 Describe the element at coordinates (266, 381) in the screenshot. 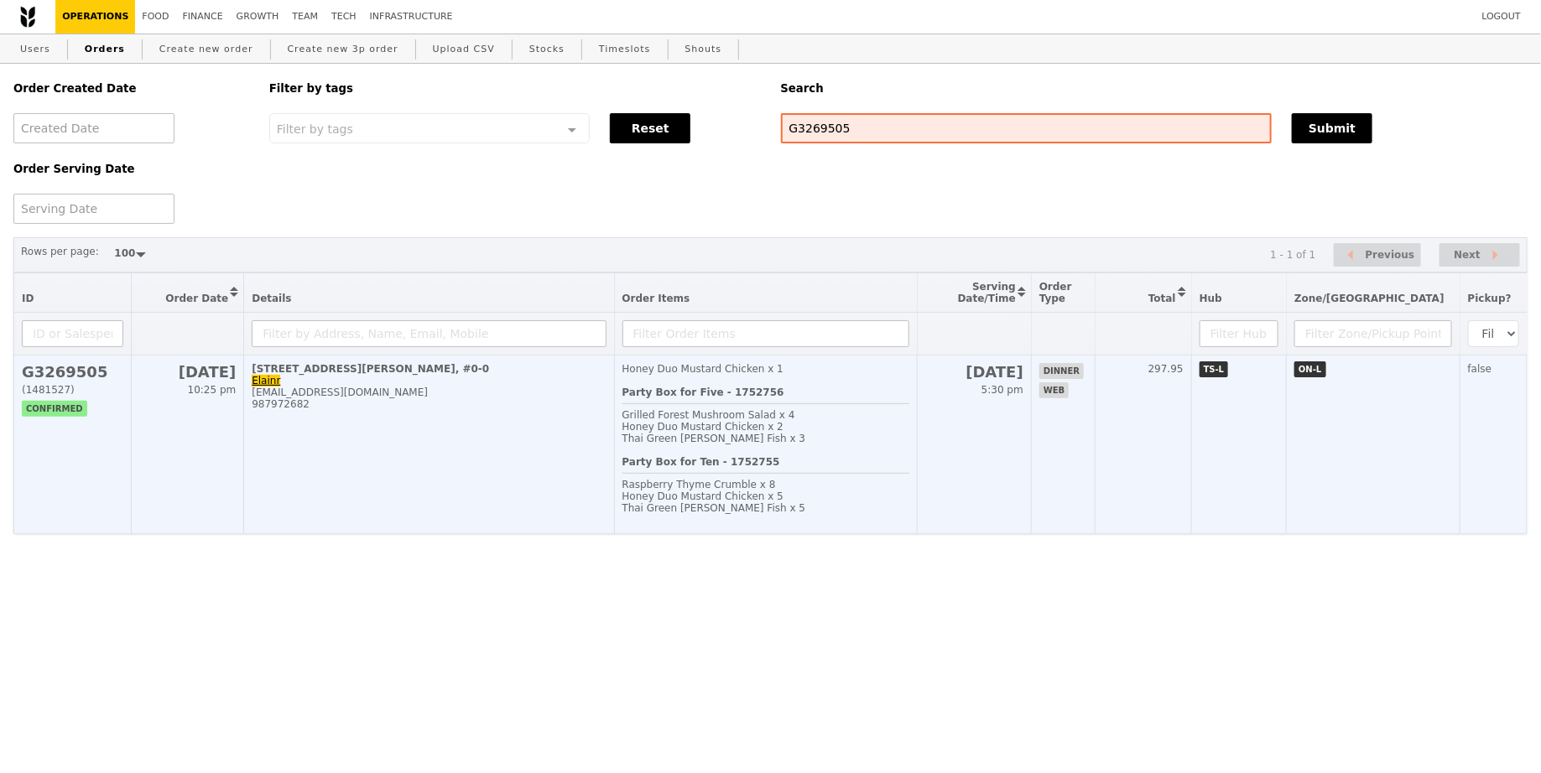

I see `a: Elainr` at that location.